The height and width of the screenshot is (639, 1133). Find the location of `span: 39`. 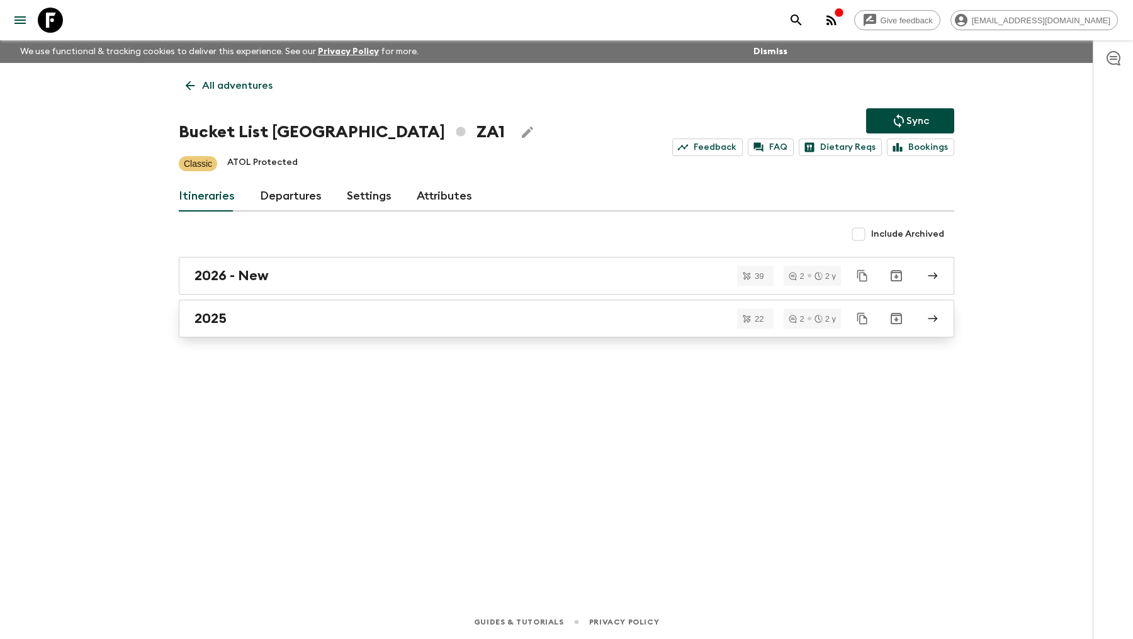

span: 39 is located at coordinates (759, 276).